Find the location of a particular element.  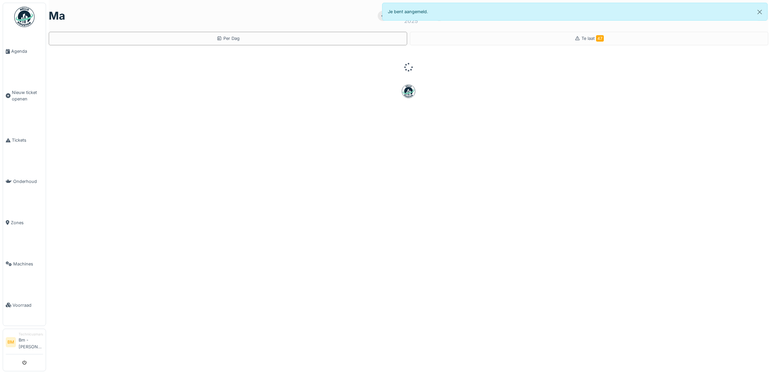

span: Tickets is located at coordinates (27, 140).